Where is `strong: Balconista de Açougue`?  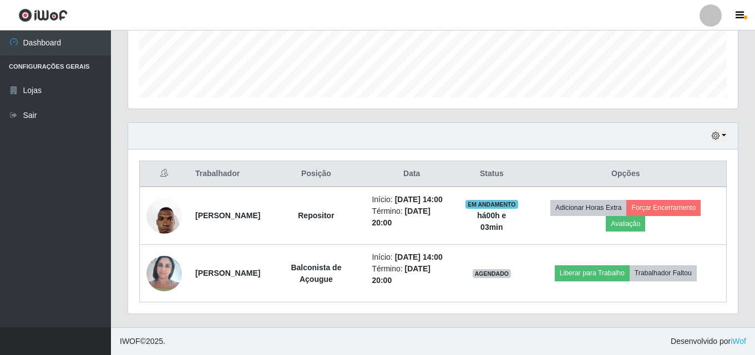
strong: Balconista de Açougue is located at coordinates (316, 273).